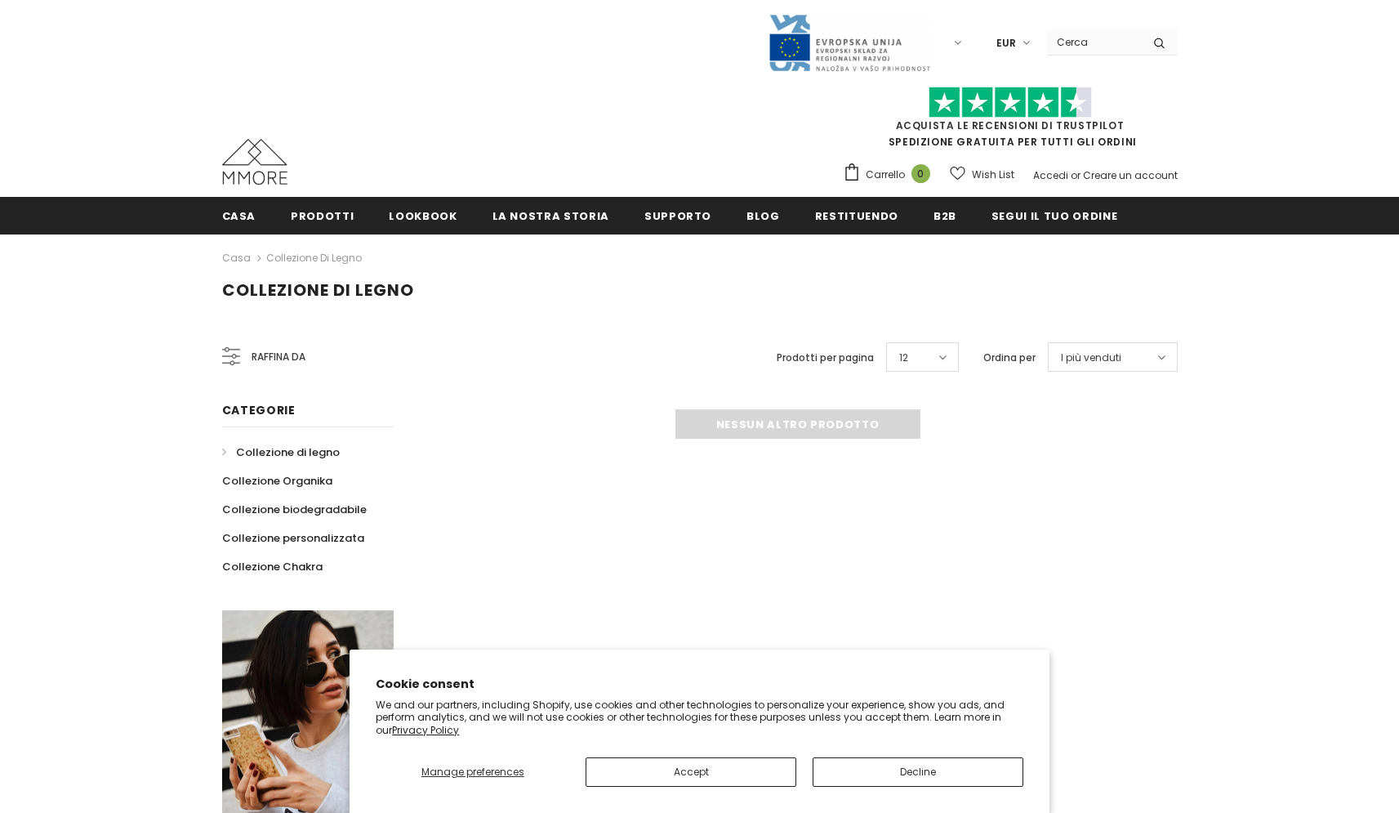 The width and height of the screenshot is (1399, 813). Describe the element at coordinates (551, 216) in the screenshot. I see `span: La nostra storia` at that location.